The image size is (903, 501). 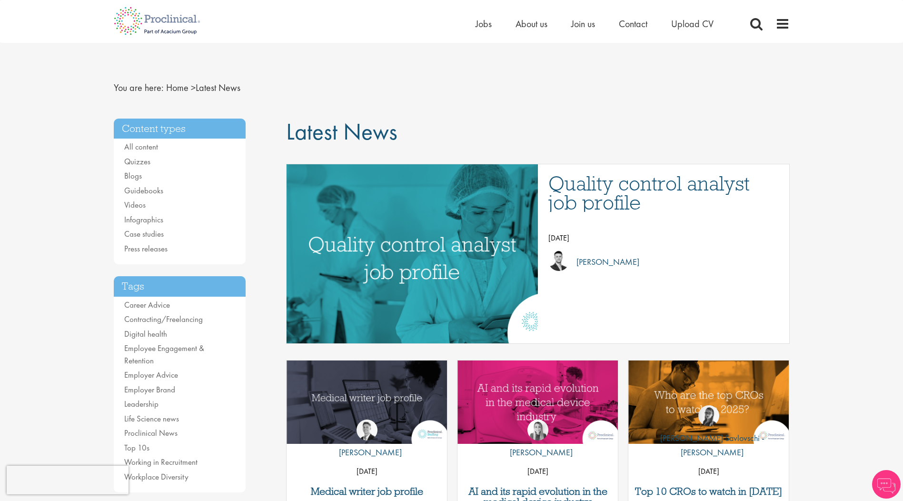 What do you see at coordinates (151, 433) in the screenshot?
I see `a: Proclinical News` at bounding box center [151, 433].